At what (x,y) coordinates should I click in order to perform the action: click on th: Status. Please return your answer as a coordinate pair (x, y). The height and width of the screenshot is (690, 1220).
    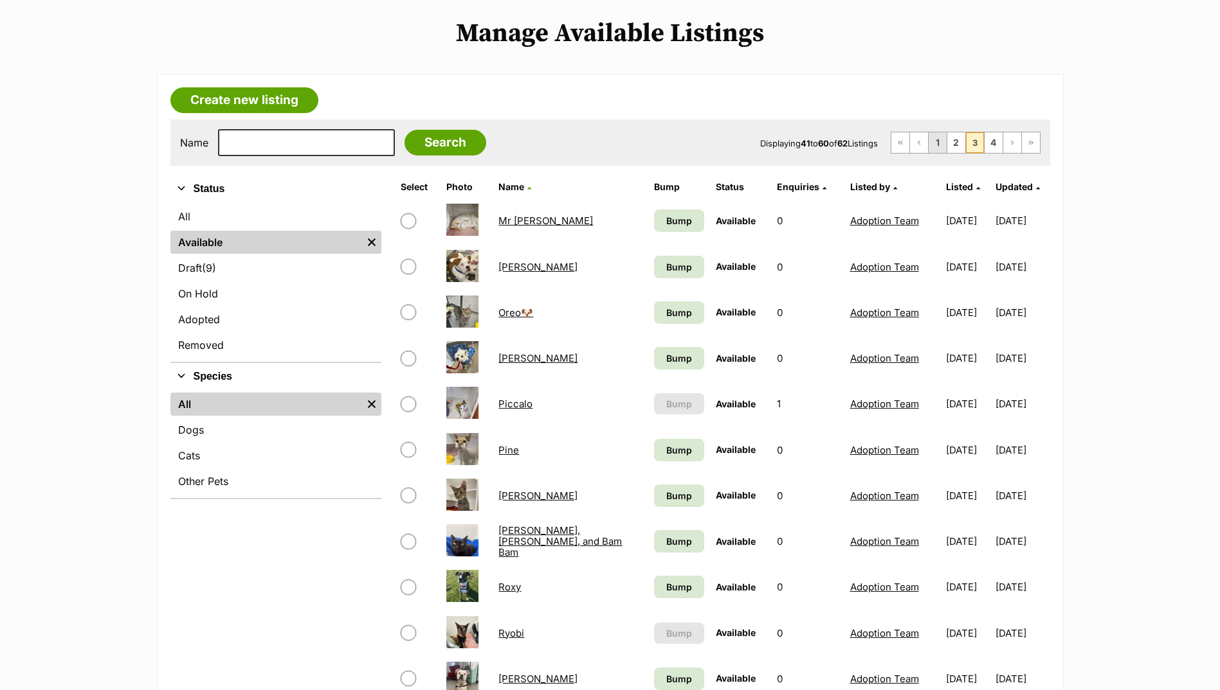
    Looking at the image, I should click on (740, 187).